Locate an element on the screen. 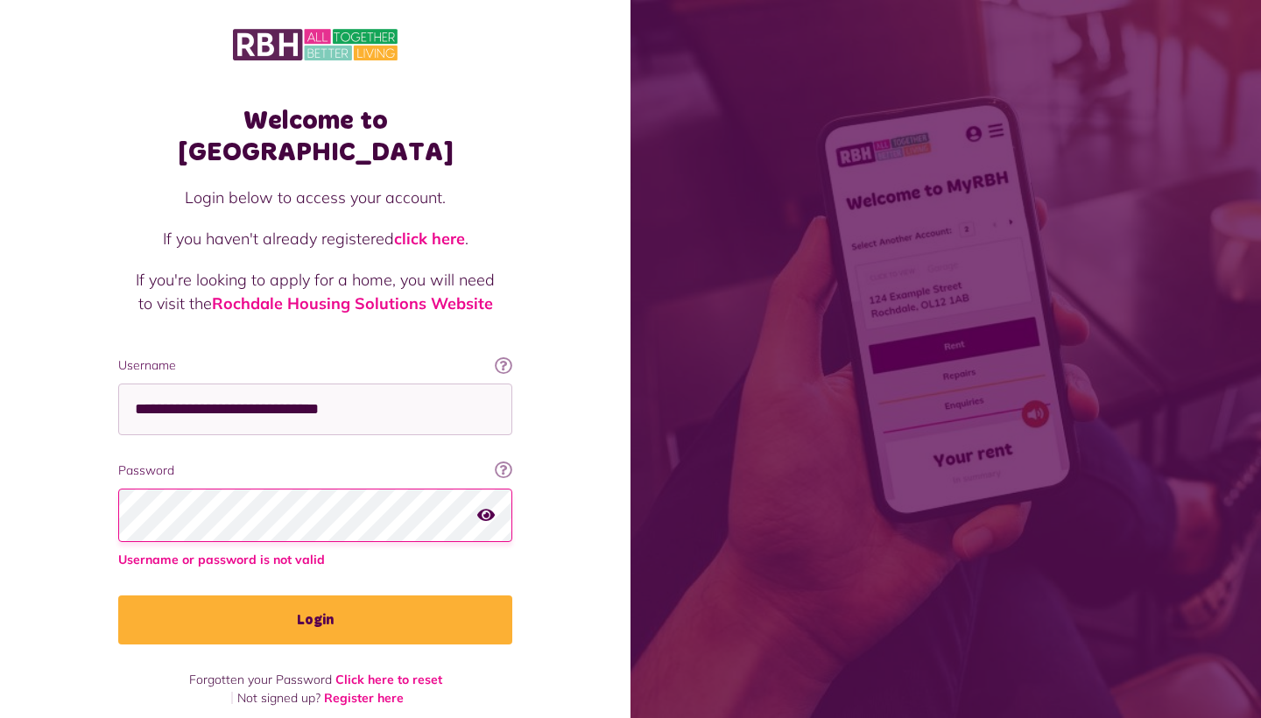  p: If you haven't already registered . is located at coordinates (315, 238).